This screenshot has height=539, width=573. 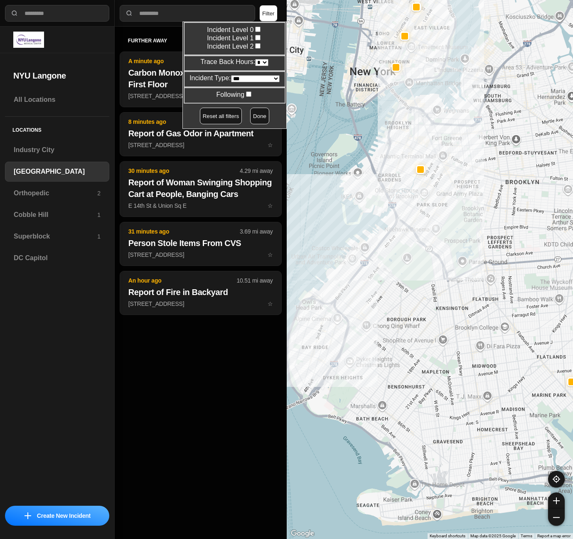 What do you see at coordinates (57, 215) in the screenshot?
I see `a: Cobble Hill1` at bounding box center [57, 215].